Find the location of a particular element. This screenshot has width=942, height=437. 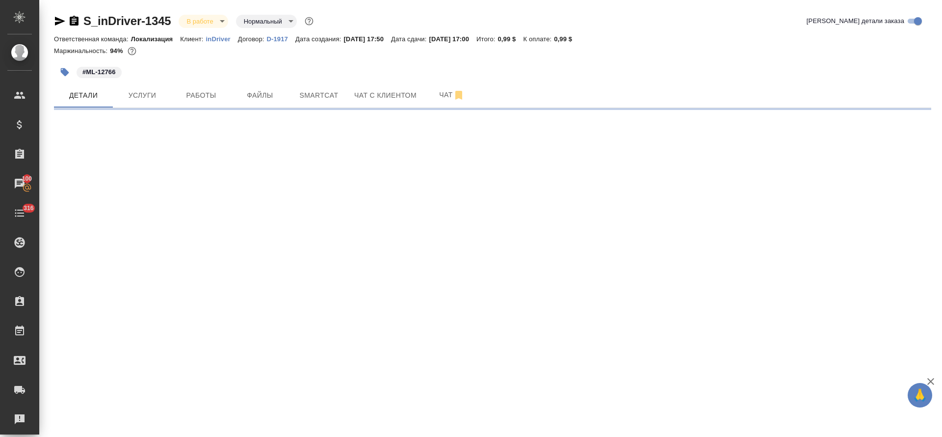

button: Доп статусы указывают на важность/срочность заказа is located at coordinates (309, 21).